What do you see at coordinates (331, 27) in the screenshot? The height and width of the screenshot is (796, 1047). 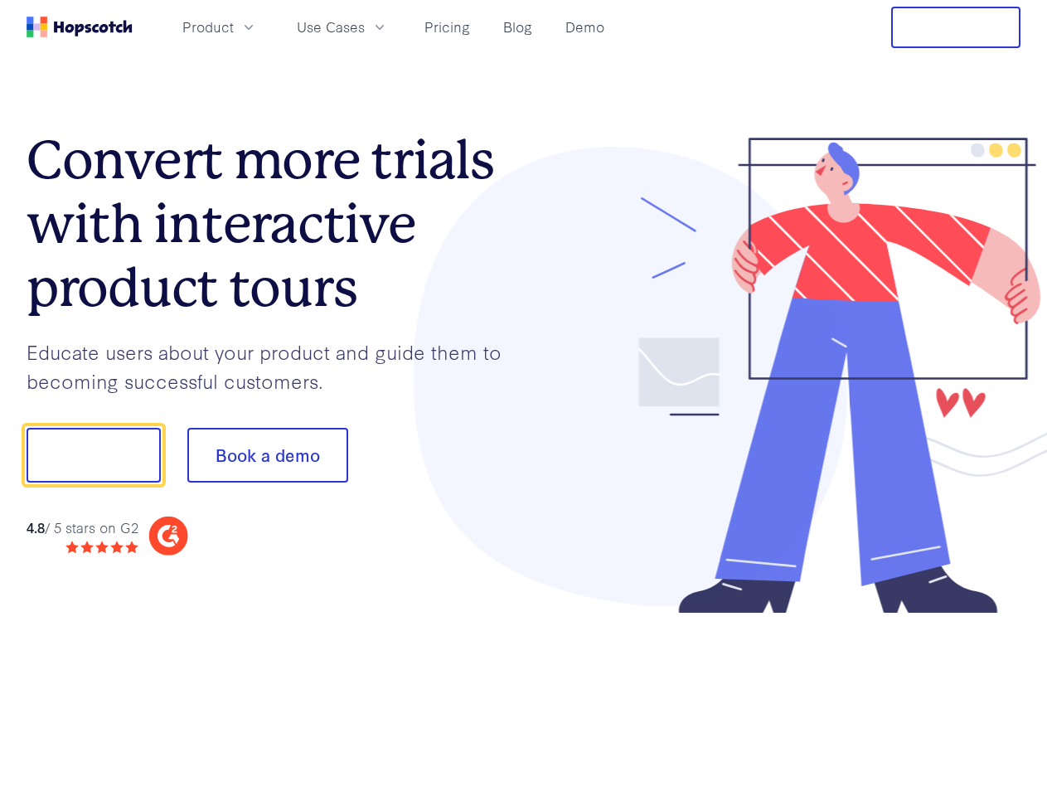 I see `span: Use Cases` at bounding box center [331, 27].